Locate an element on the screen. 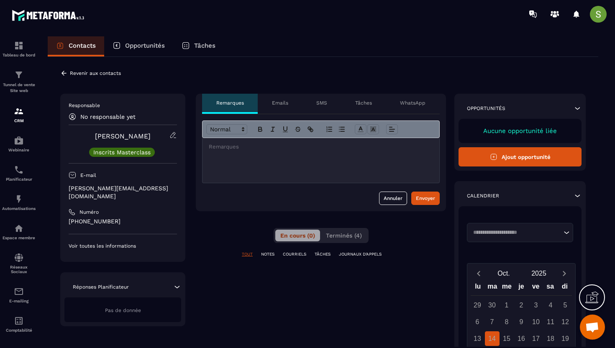 This screenshot has height=348, width=615. p: Planificateur is located at coordinates (19, 179).